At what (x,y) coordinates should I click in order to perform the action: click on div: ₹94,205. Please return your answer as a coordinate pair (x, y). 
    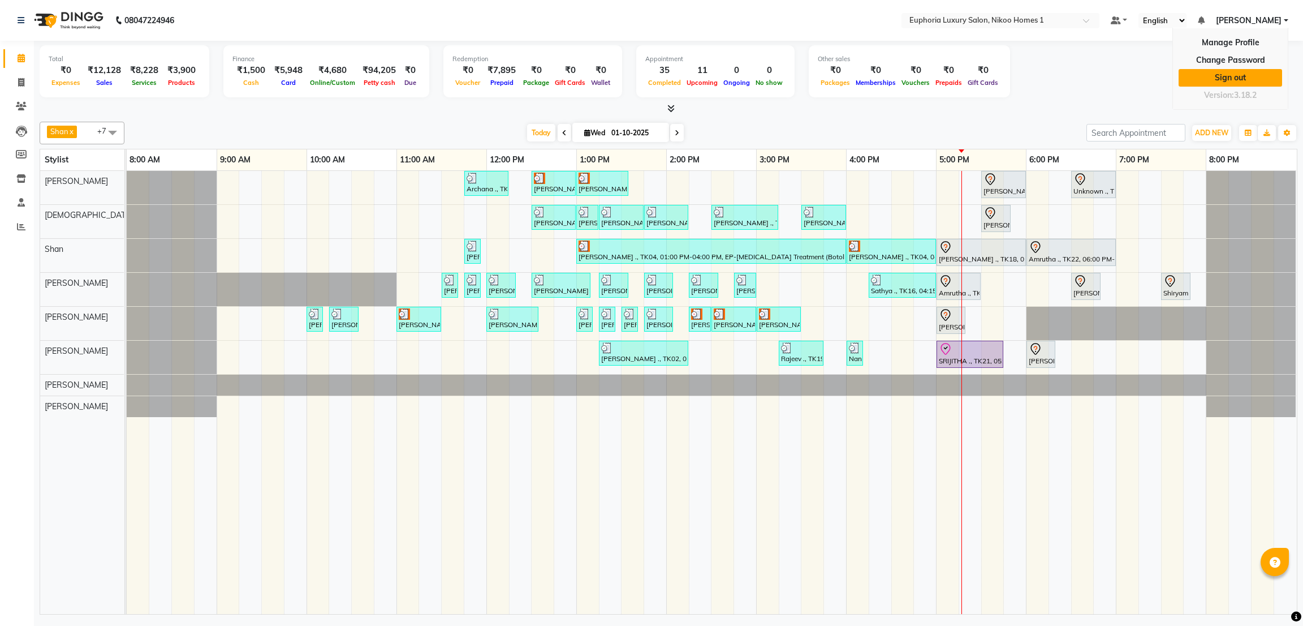
    Looking at the image, I should click on (379, 70).